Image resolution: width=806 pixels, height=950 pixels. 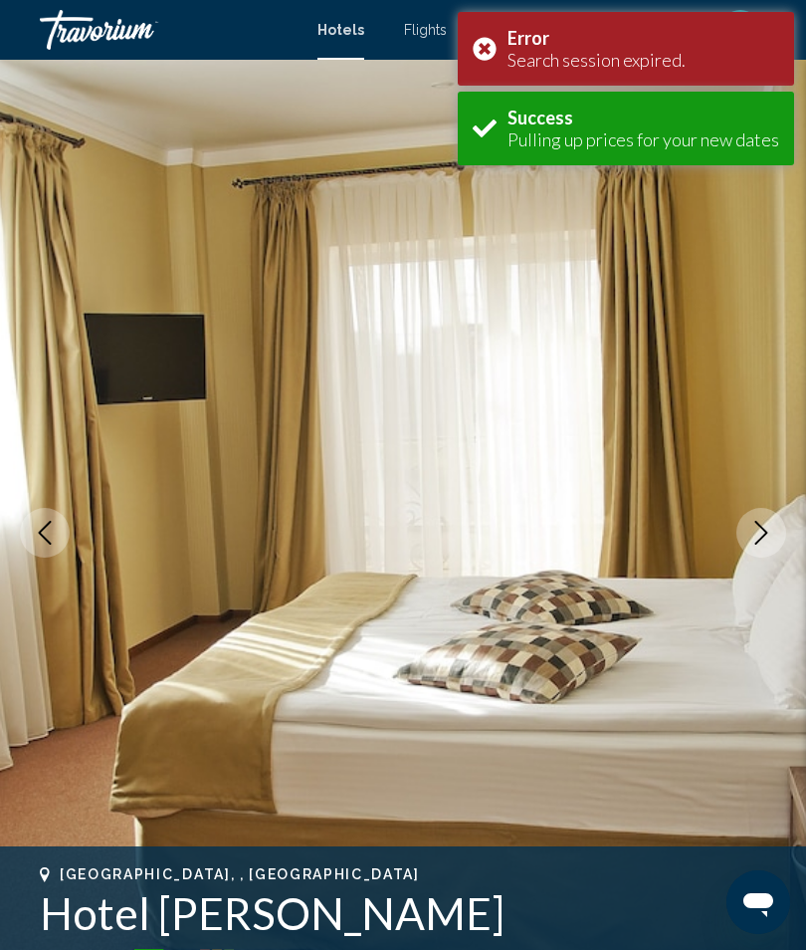 I want to click on div: Error, so click(x=643, y=38).